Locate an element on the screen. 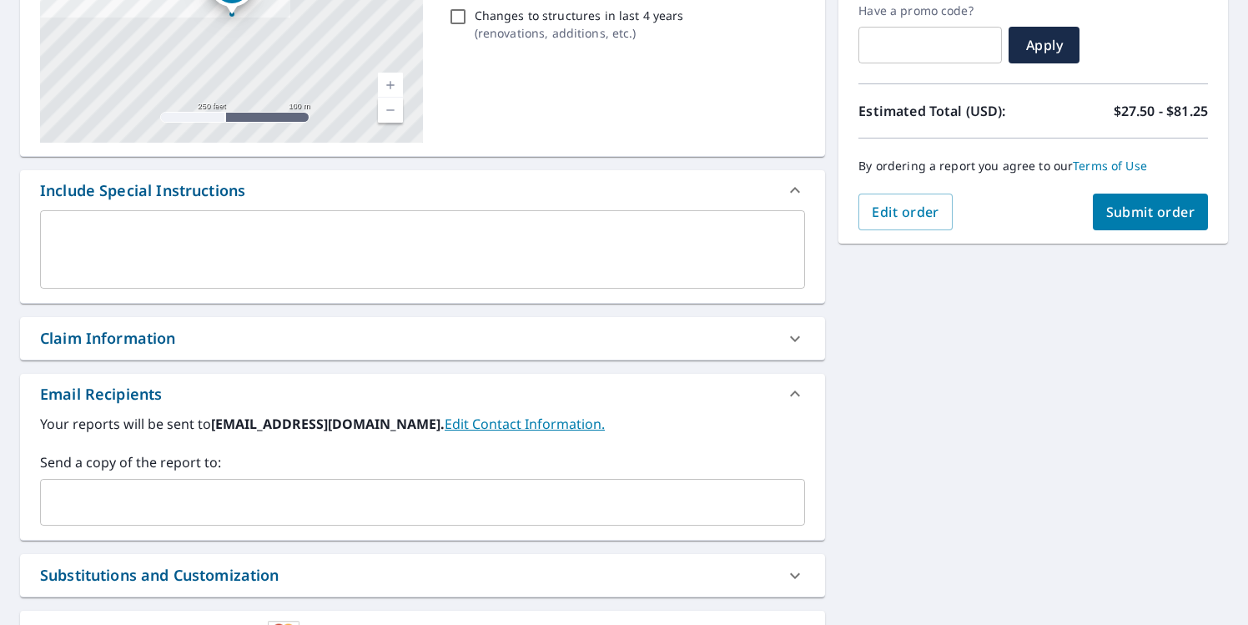  a: Current Level 17, Zoom In is located at coordinates (390, 85).